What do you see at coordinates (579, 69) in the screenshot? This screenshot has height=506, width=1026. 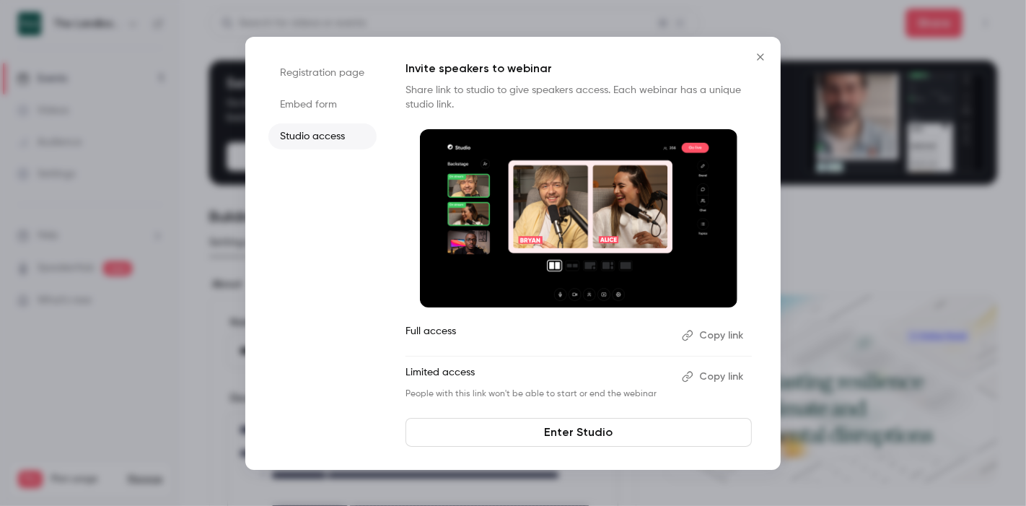 I see `p: Invite speakers to webinar` at bounding box center [579, 69].